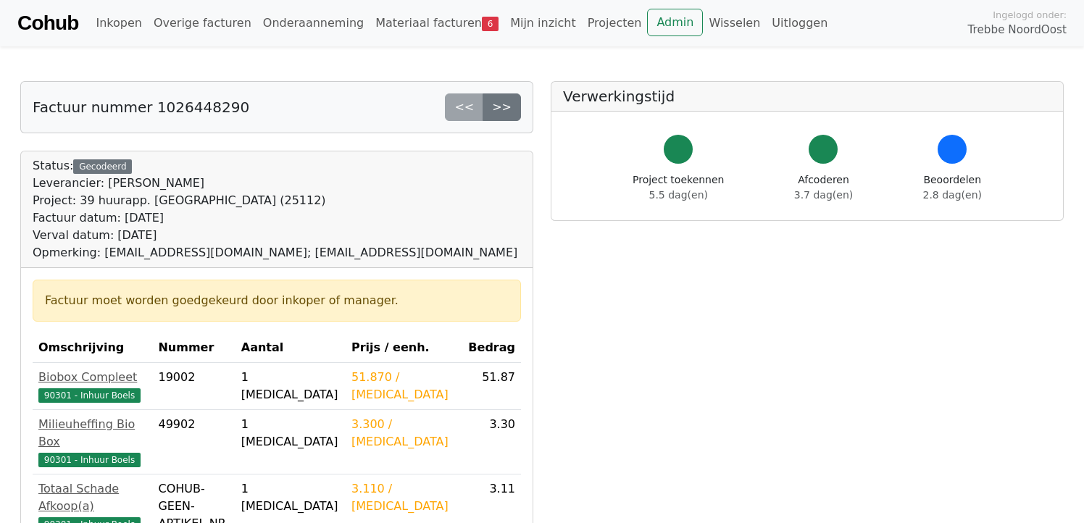  Describe the element at coordinates (193, 442) in the screenshot. I see `td: 49902` at that location.